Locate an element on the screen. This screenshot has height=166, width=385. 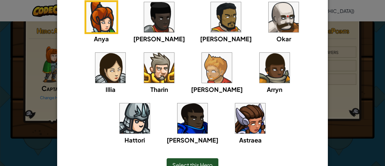
span: Hattori is located at coordinates (135, 140).